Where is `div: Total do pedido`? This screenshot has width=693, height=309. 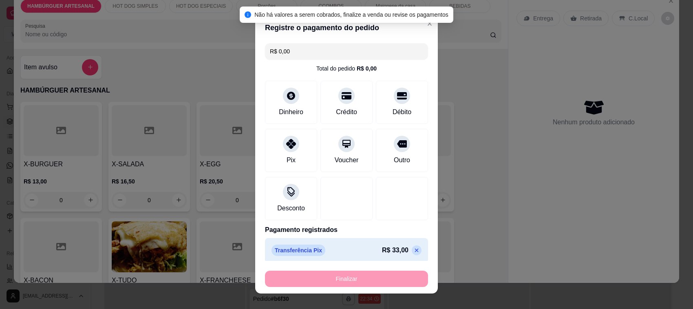 div: Total do pedido is located at coordinates (346, 68).